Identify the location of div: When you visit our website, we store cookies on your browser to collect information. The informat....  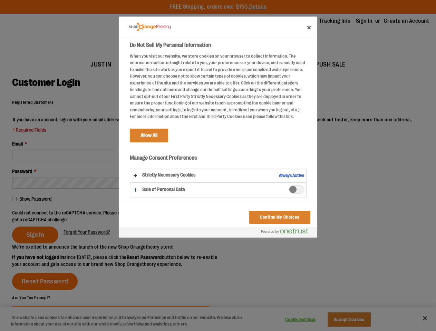
(218, 86).